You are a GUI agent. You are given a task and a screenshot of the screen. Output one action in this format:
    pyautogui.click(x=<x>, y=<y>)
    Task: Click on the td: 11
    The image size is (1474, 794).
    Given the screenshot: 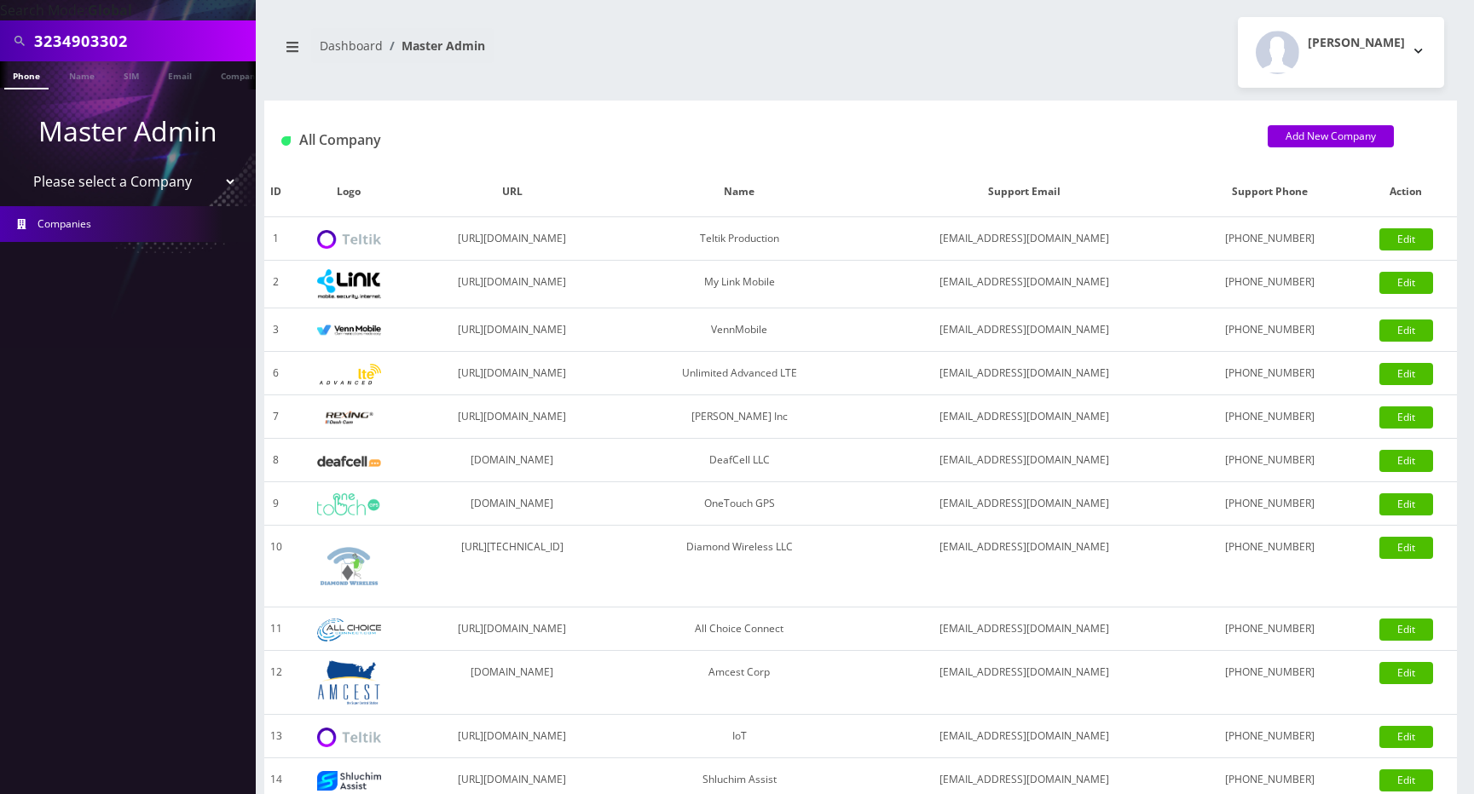 What is the action you would take?
    pyautogui.click(x=276, y=629)
    